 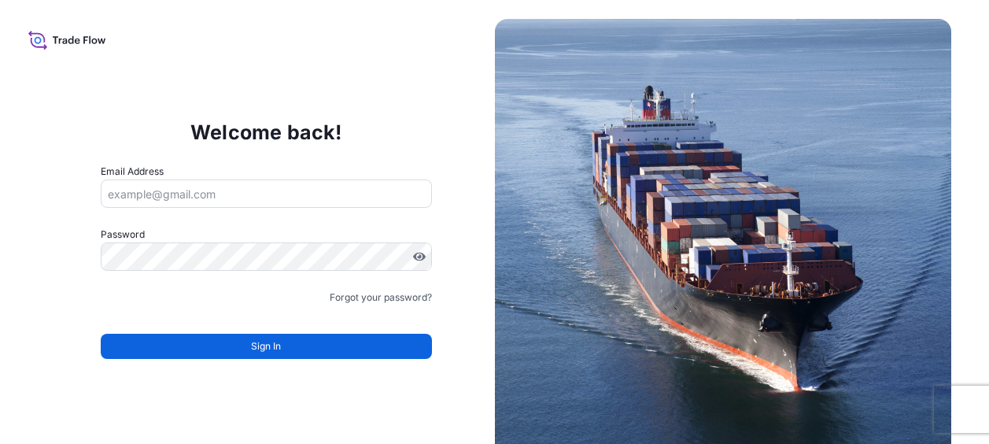 I want to click on p: Welcome back!, so click(x=266, y=132).